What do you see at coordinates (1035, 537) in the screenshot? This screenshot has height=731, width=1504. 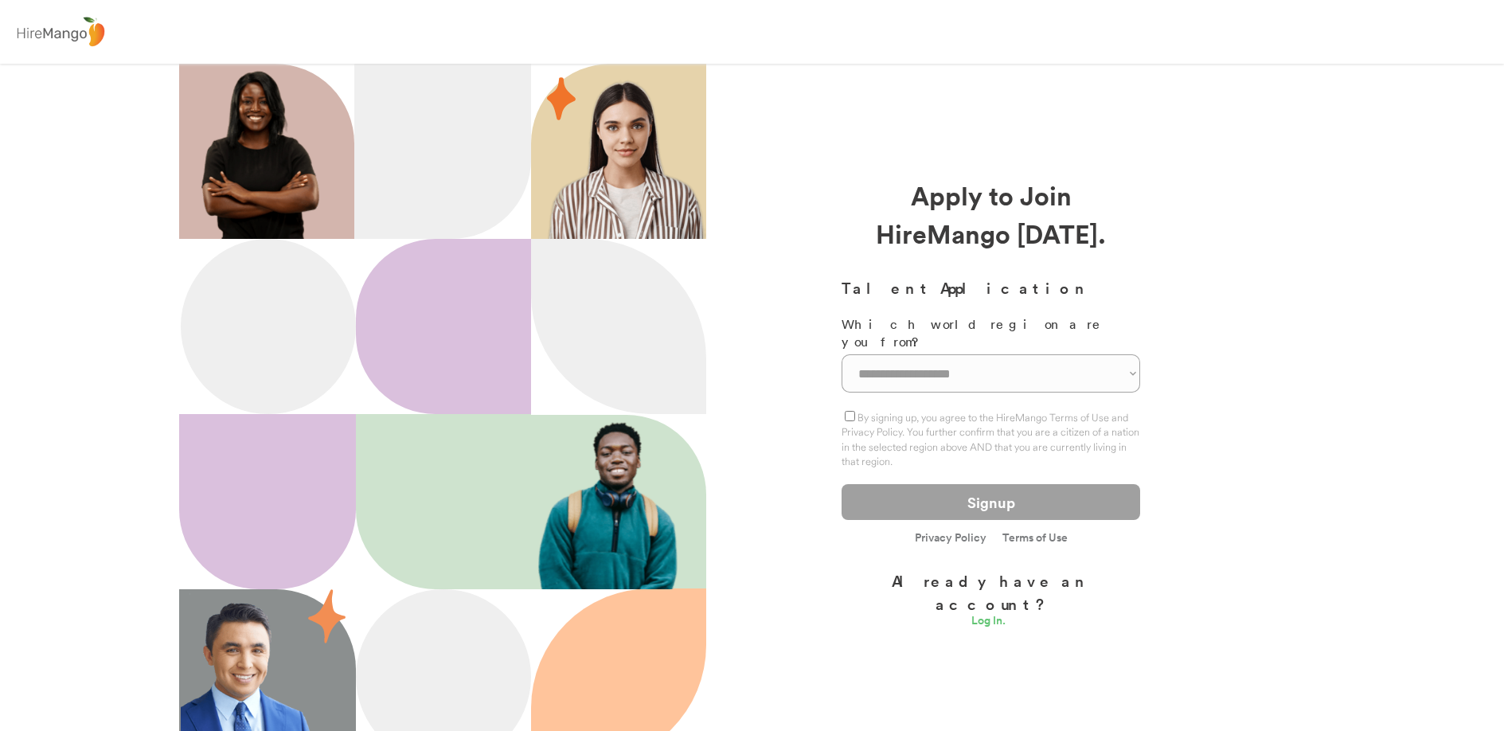 I see `a: Terms of Use` at bounding box center [1035, 537].